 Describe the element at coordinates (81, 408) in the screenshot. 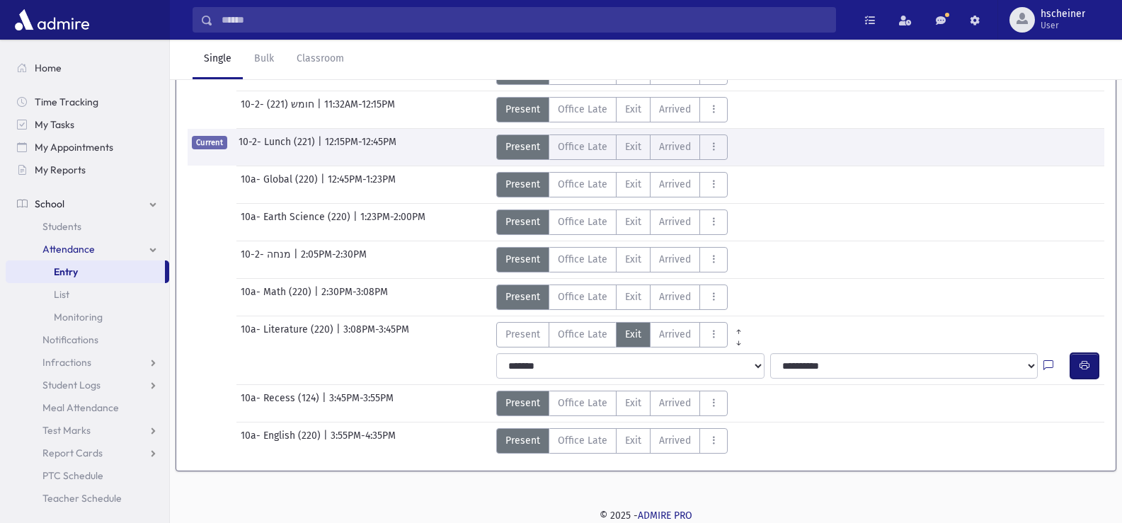

I see `span: Meal Attendance` at that location.